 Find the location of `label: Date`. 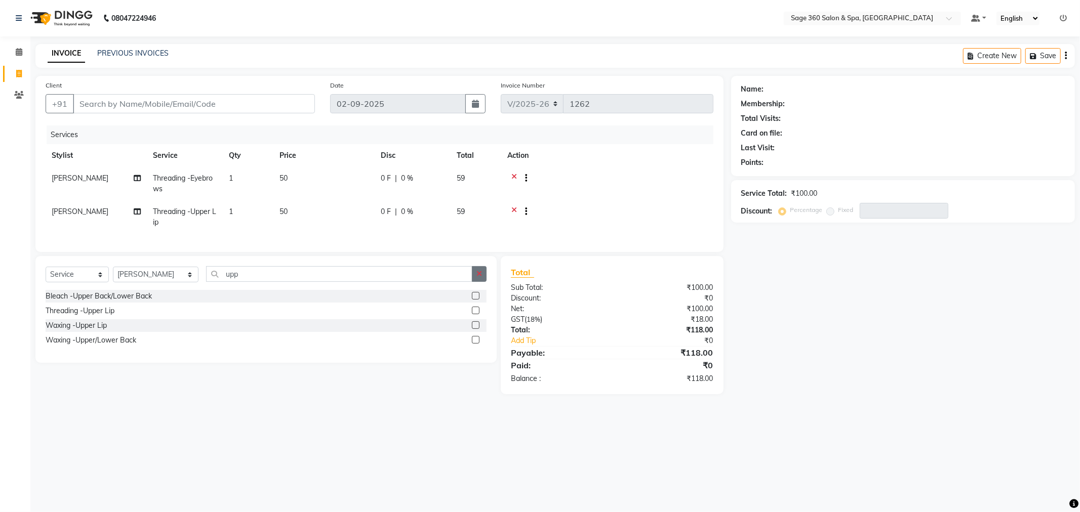

label: Date is located at coordinates (337, 86).